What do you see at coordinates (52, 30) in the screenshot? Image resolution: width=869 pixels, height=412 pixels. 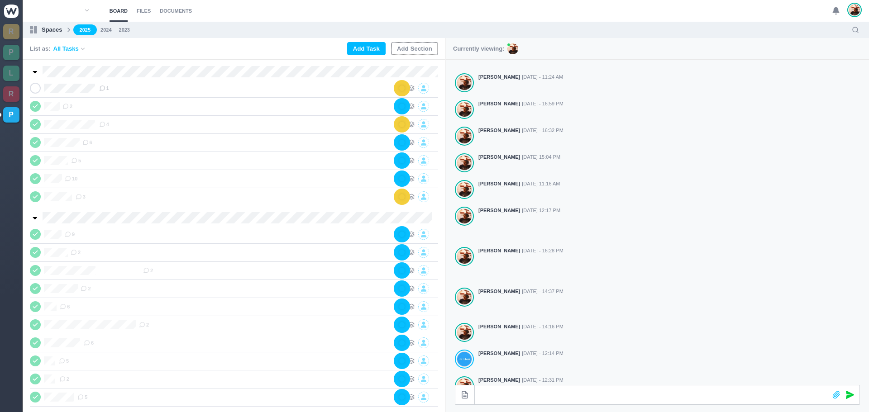 I see `p: Spaces` at bounding box center [52, 30].